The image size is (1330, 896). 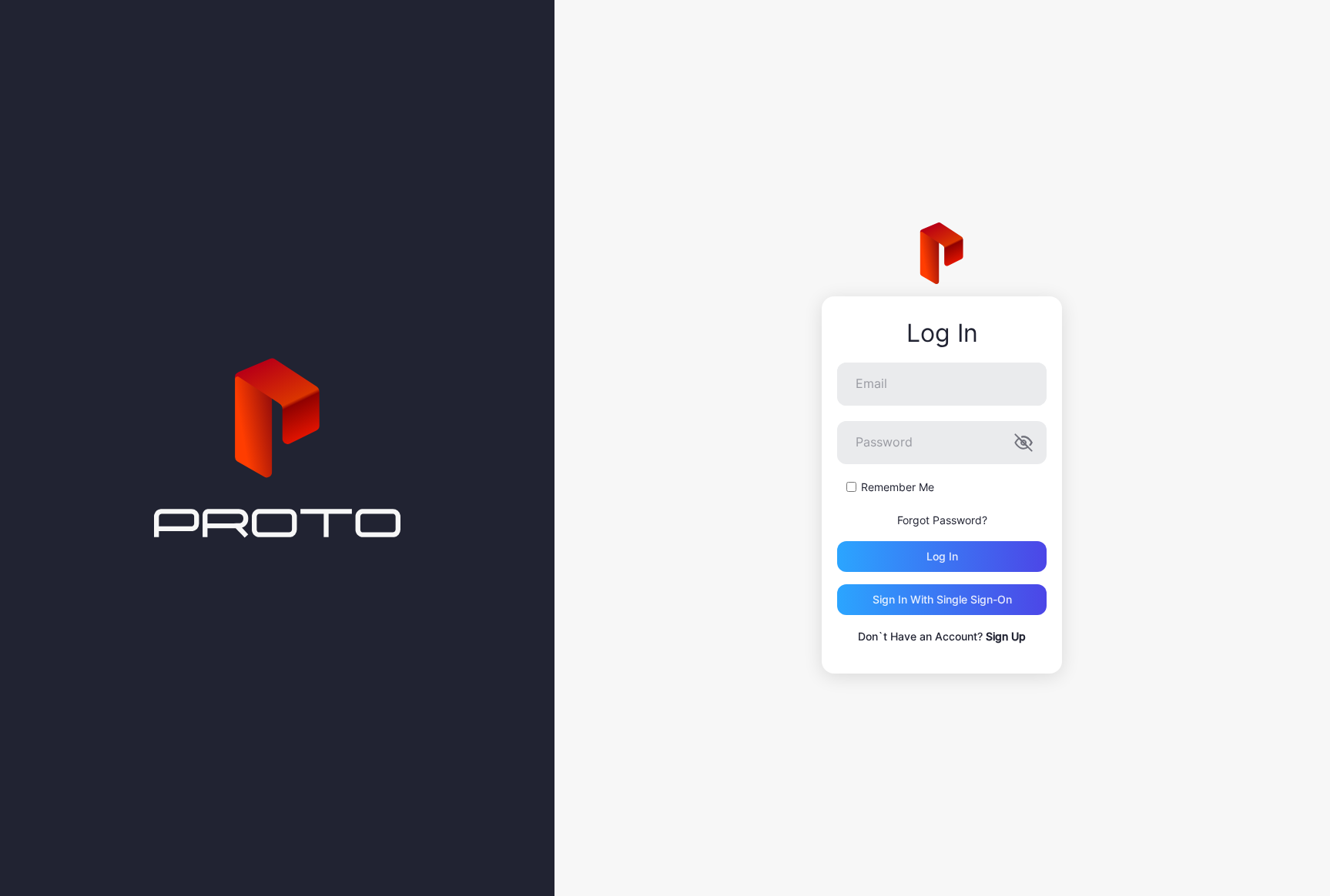 I want to click on div: Log In, so click(x=941, y=333).